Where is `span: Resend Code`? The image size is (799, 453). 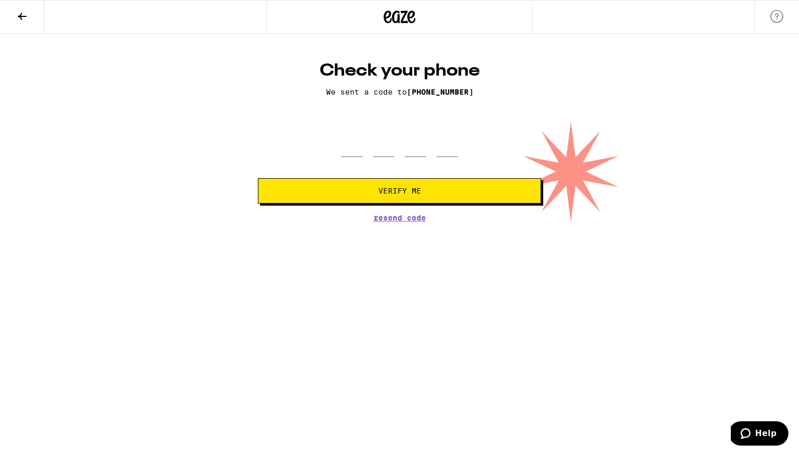
span: Resend Code is located at coordinates (399, 218).